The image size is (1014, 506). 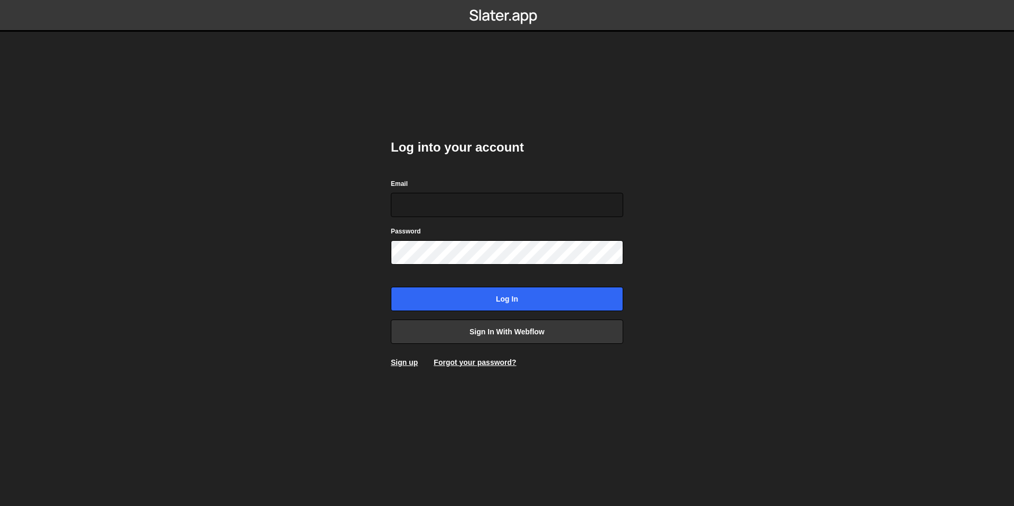 What do you see at coordinates (507, 332) in the screenshot?
I see `a: Sign in with Webflow` at bounding box center [507, 332].